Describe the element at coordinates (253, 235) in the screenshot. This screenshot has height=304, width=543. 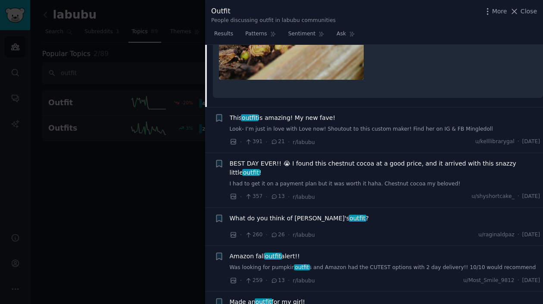
I see `span: 260` at that location.